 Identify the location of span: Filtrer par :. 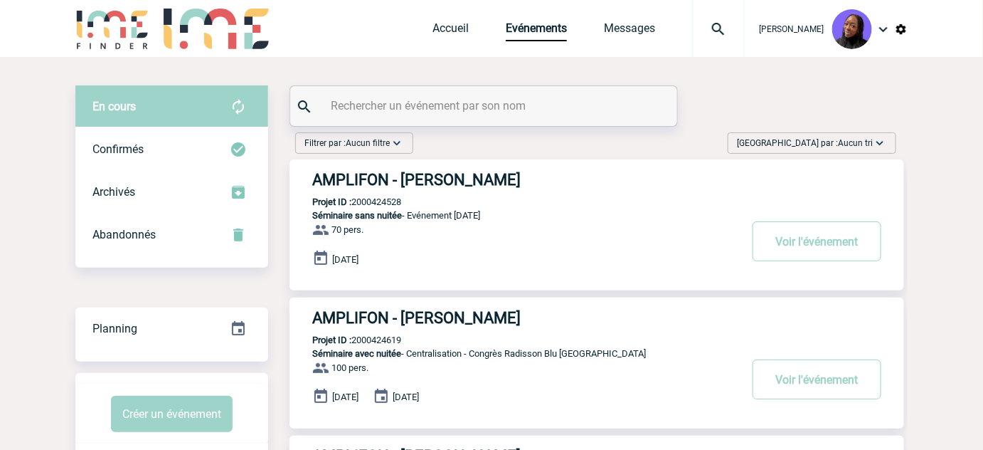
(347, 143).